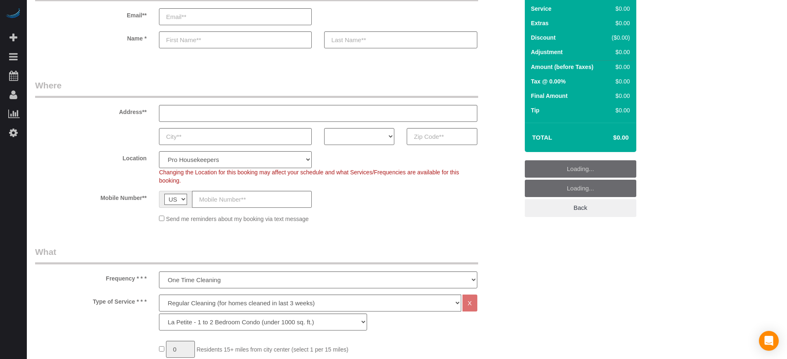 The image size is (787, 359). I want to click on legend: Where, so click(256, 88).